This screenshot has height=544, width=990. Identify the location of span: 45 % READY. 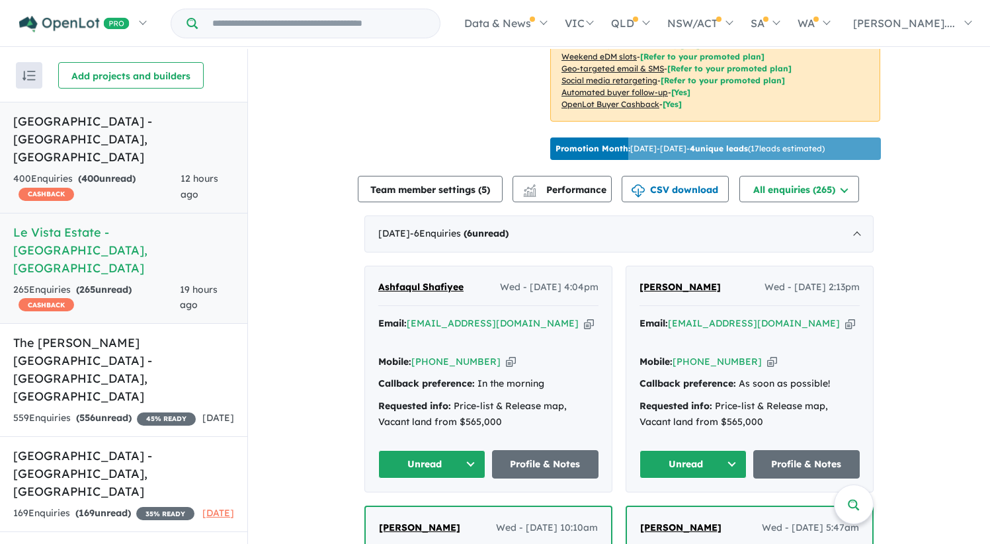
(166, 419).